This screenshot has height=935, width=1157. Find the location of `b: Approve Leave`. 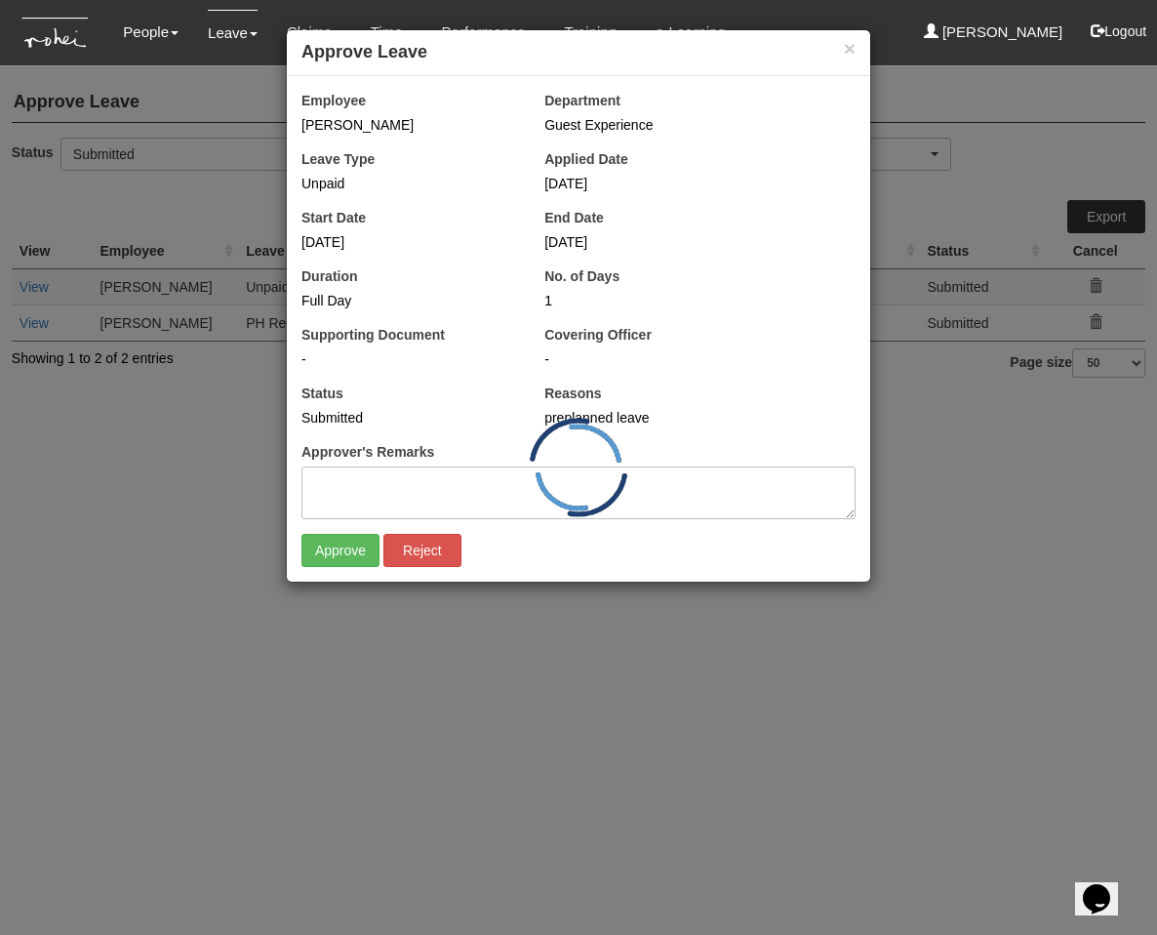

b: Approve Leave is located at coordinates (364, 52).